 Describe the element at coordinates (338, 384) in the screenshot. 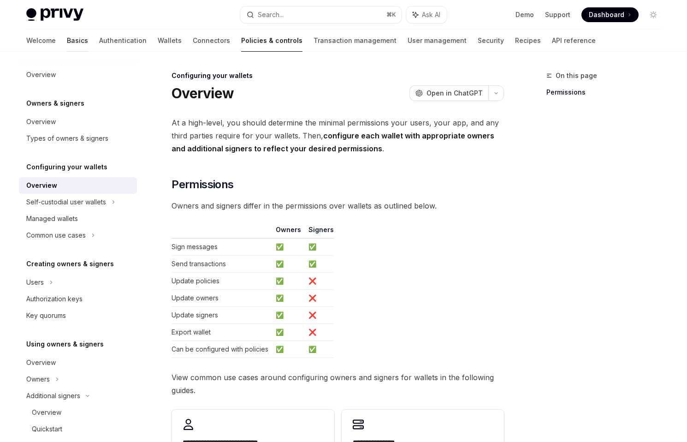

I see `span: View common use cases around configuring owners and signers for wallets in the following guides.` at that location.